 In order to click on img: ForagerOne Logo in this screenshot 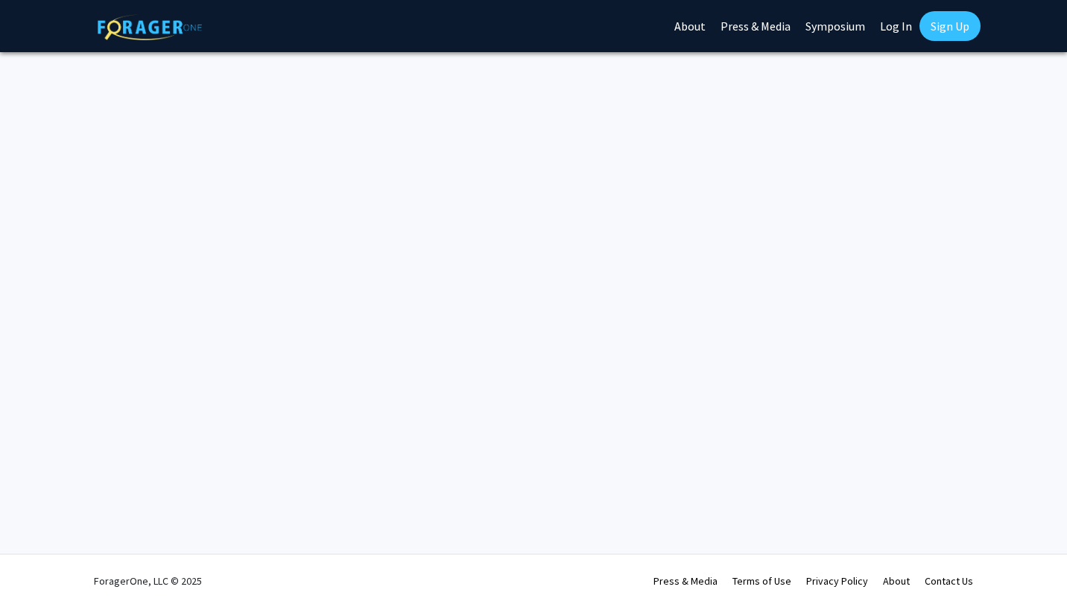, I will do `click(150, 27)`.